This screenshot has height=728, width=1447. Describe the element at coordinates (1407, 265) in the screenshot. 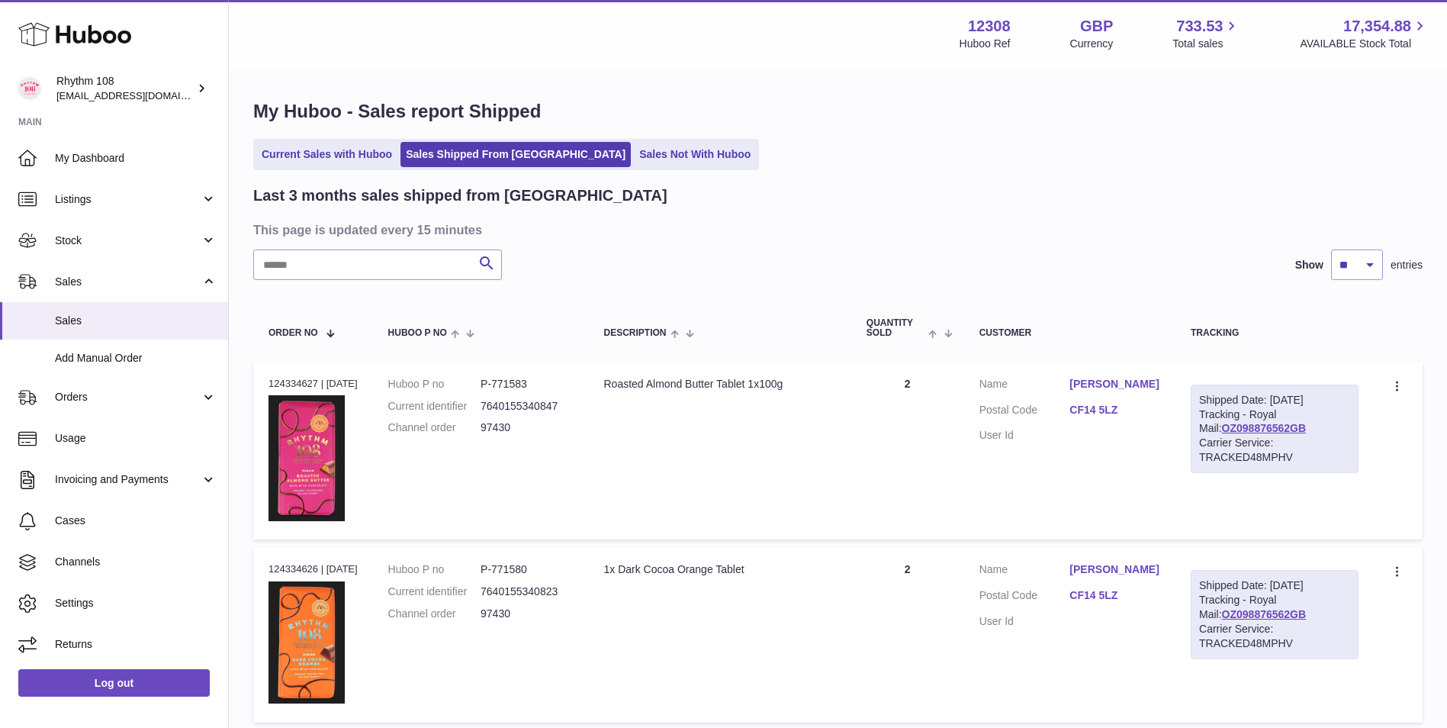

I see `span: entries` at that location.